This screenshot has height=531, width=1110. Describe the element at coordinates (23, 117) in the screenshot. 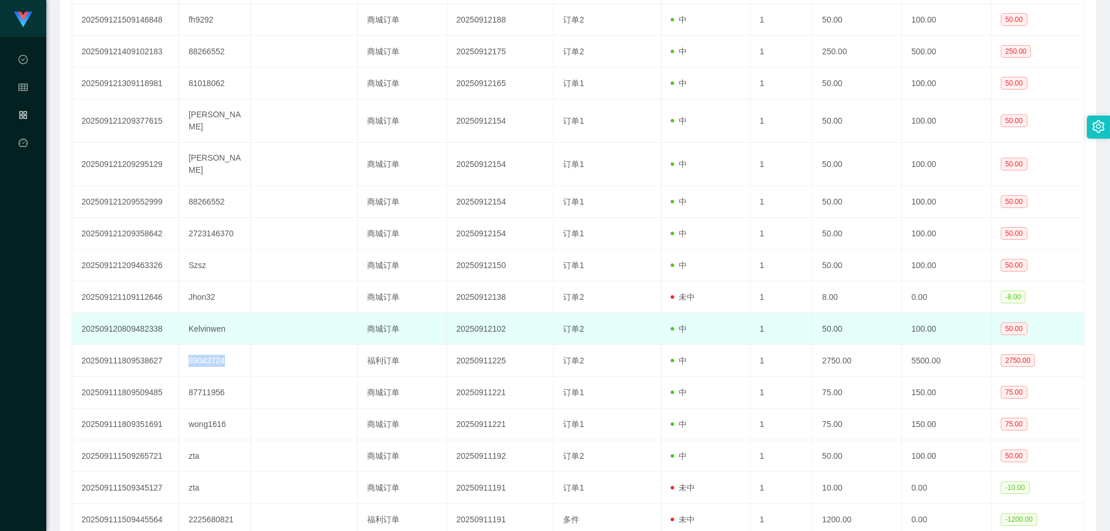

I see `i: 图标: appstore-o` at that location.